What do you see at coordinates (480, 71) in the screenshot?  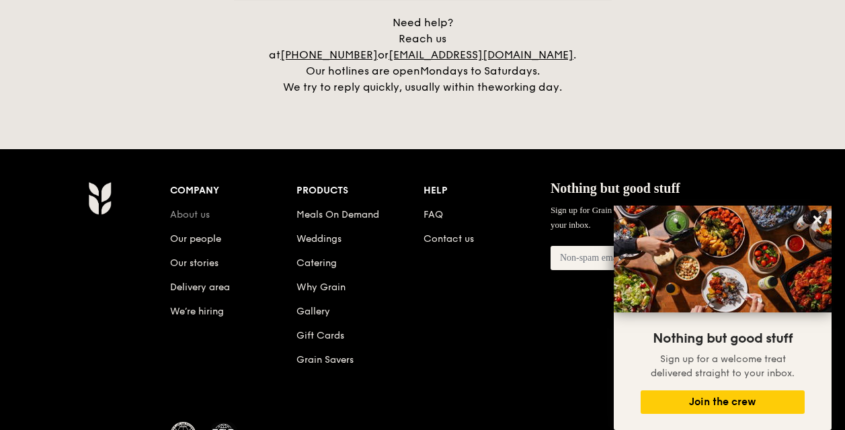 I see `span: Mondays to Saturdays.` at bounding box center [480, 71].